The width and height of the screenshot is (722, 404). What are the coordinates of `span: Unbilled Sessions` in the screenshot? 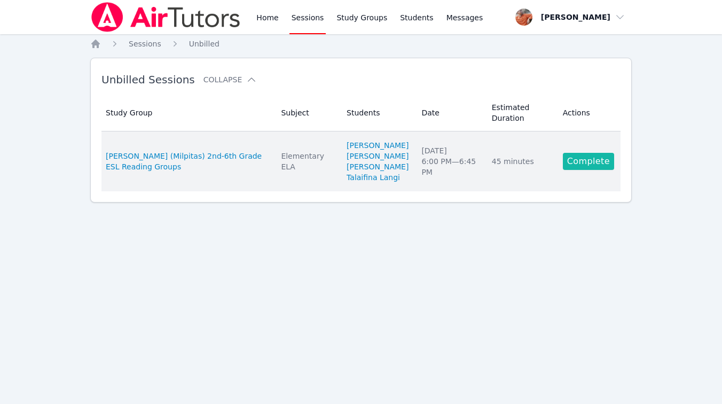 It's located at (148, 80).